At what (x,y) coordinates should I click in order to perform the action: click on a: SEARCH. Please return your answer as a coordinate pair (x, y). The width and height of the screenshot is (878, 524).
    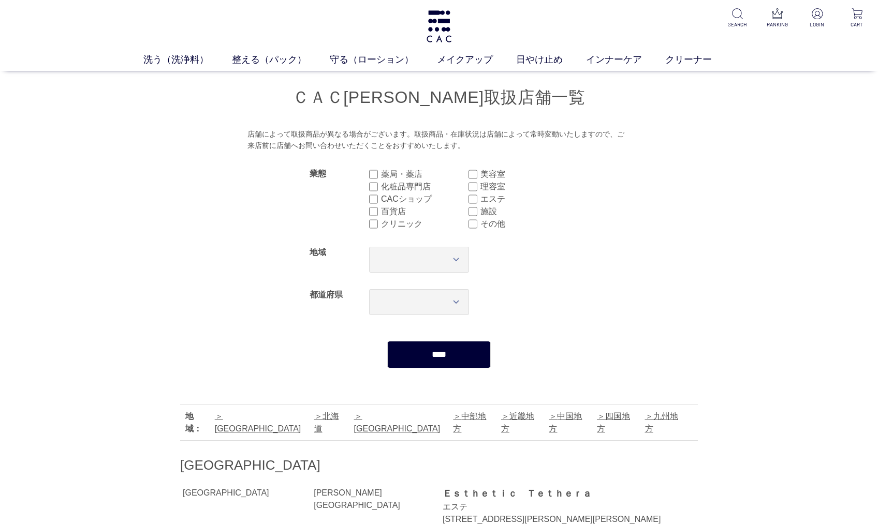
    Looking at the image, I should click on (737, 18).